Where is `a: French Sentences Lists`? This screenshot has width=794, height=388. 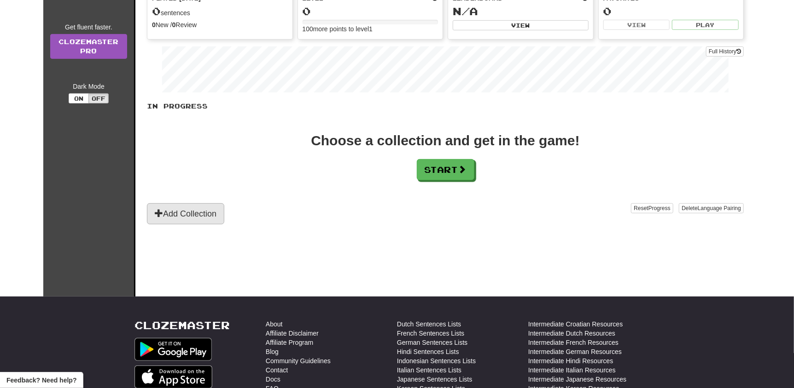
a: French Sentences Lists is located at coordinates (430, 334).